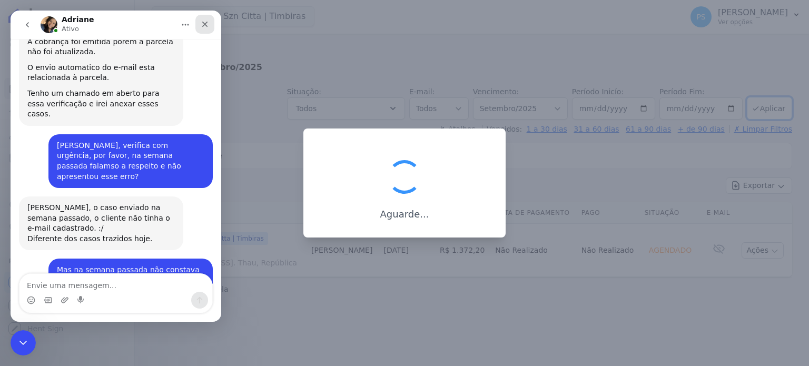 This screenshot has width=809, height=366. I want to click on button: Selecionador de GIF, so click(37, 290).